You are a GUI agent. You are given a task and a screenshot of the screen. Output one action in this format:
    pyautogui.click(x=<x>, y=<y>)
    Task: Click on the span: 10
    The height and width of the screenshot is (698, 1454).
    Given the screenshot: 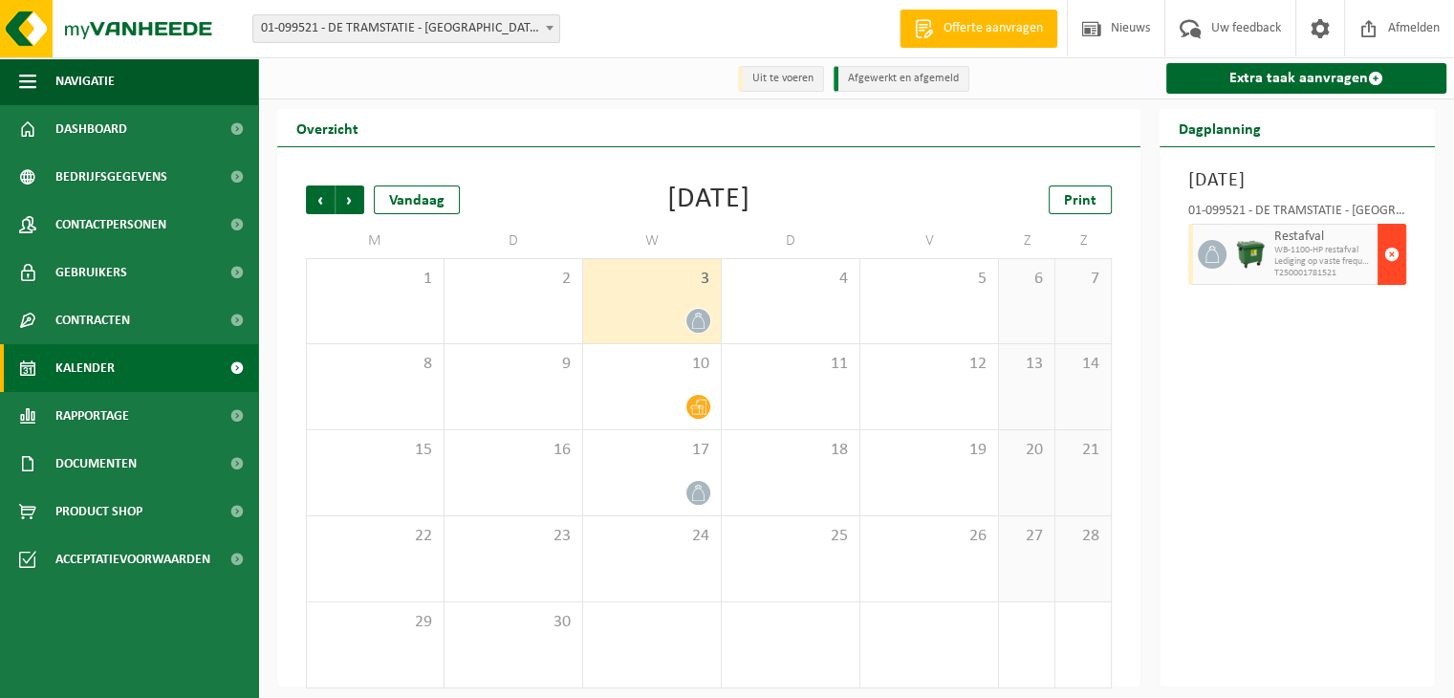 What is the action you would take?
    pyautogui.click(x=652, y=364)
    